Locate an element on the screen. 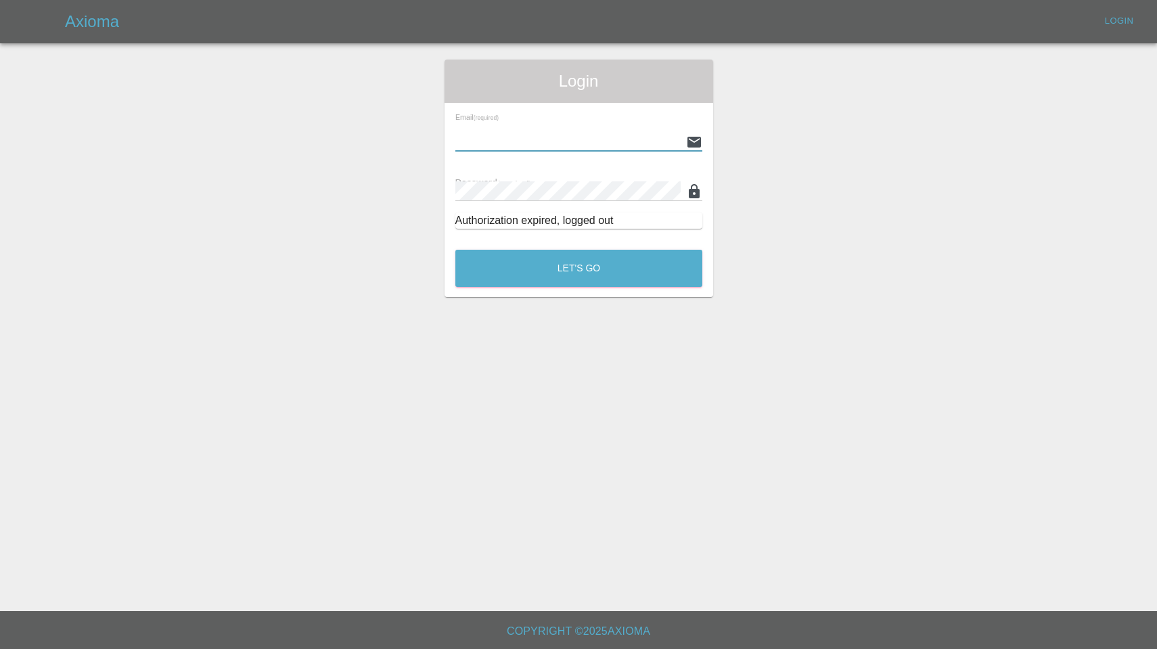 The height and width of the screenshot is (649, 1157). h6: Copyright © 2025 Axioma is located at coordinates (578, 631).